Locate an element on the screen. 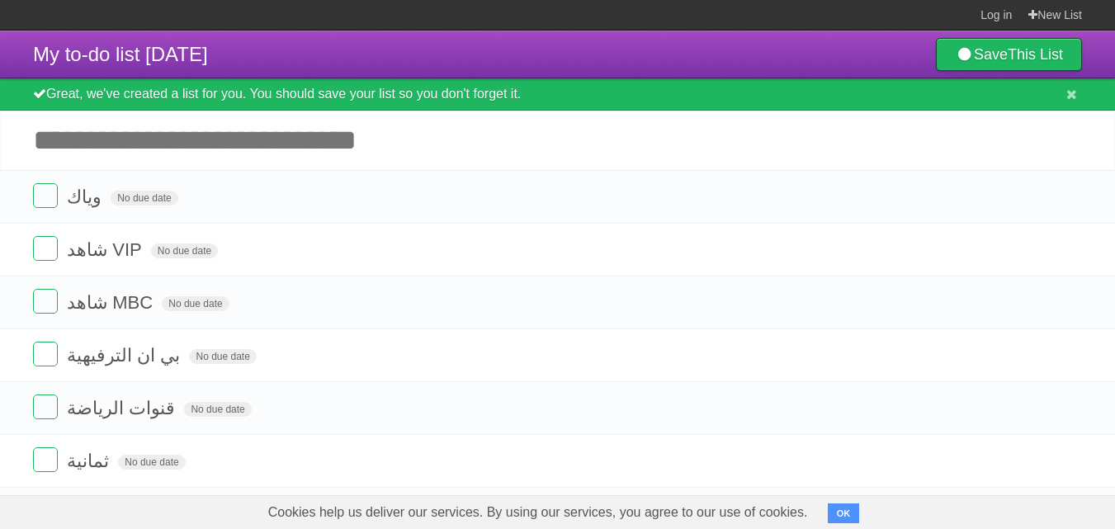 This screenshot has height=529, width=1115. b: This List is located at coordinates (1035, 54).